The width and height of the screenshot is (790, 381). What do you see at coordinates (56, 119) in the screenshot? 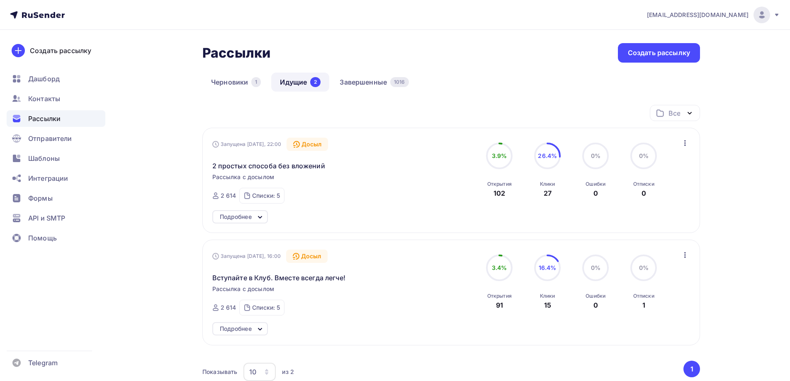
I see `a: Рассылки` at bounding box center [56, 119].